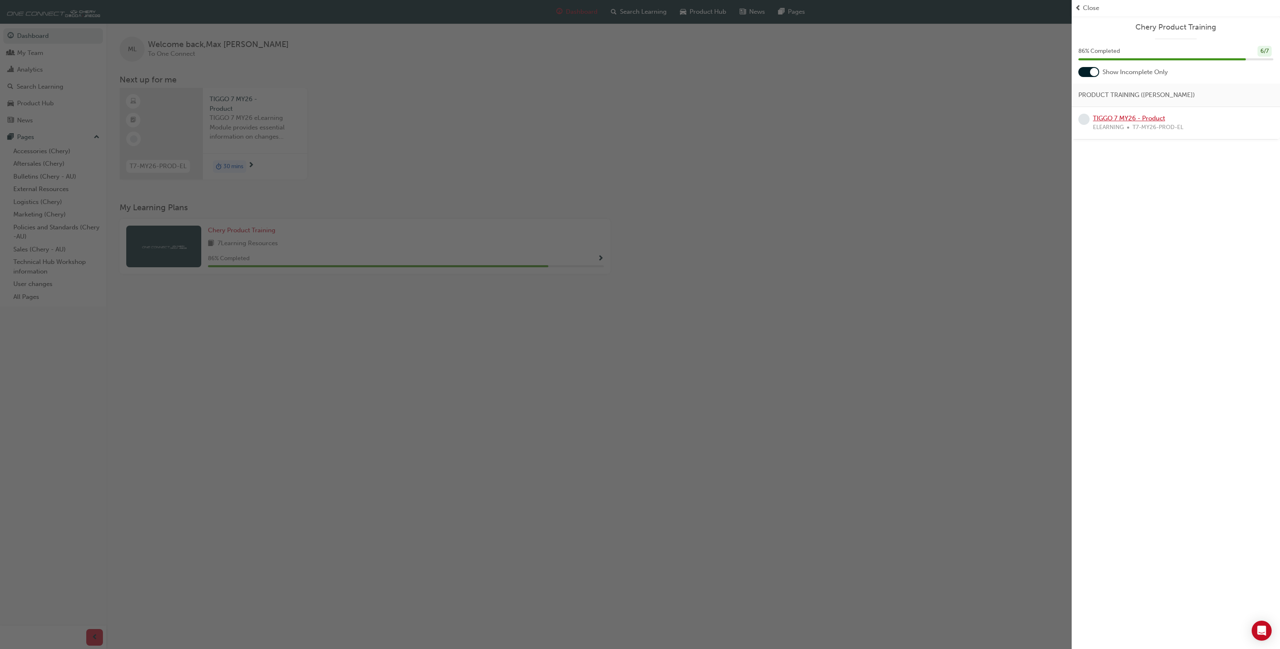  What do you see at coordinates (1108, 127) in the screenshot?
I see `span: ELEARNING` at bounding box center [1108, 127].